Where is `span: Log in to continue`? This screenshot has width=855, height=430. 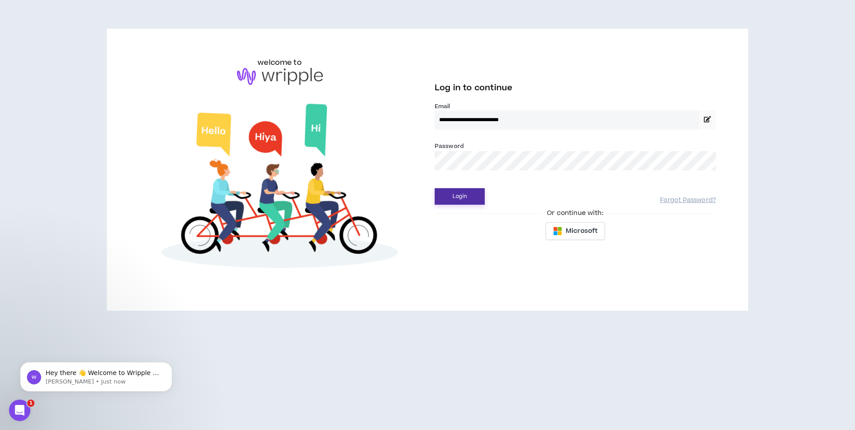
span: Log in to continue is located at coordinates (474, 88).